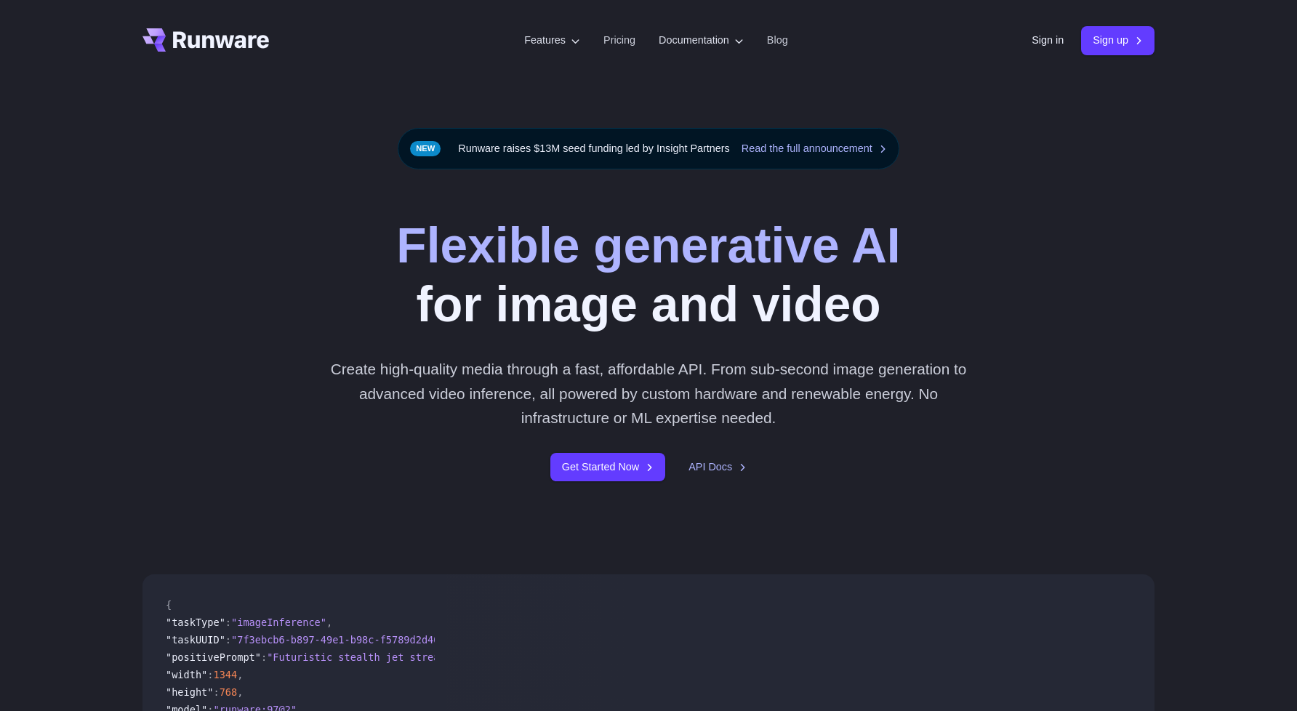 This screenshot has width=1297, height=711. Describe the element at coordinates (608, 467) in the screenshot. I see `a: Get Started Now` at that location.